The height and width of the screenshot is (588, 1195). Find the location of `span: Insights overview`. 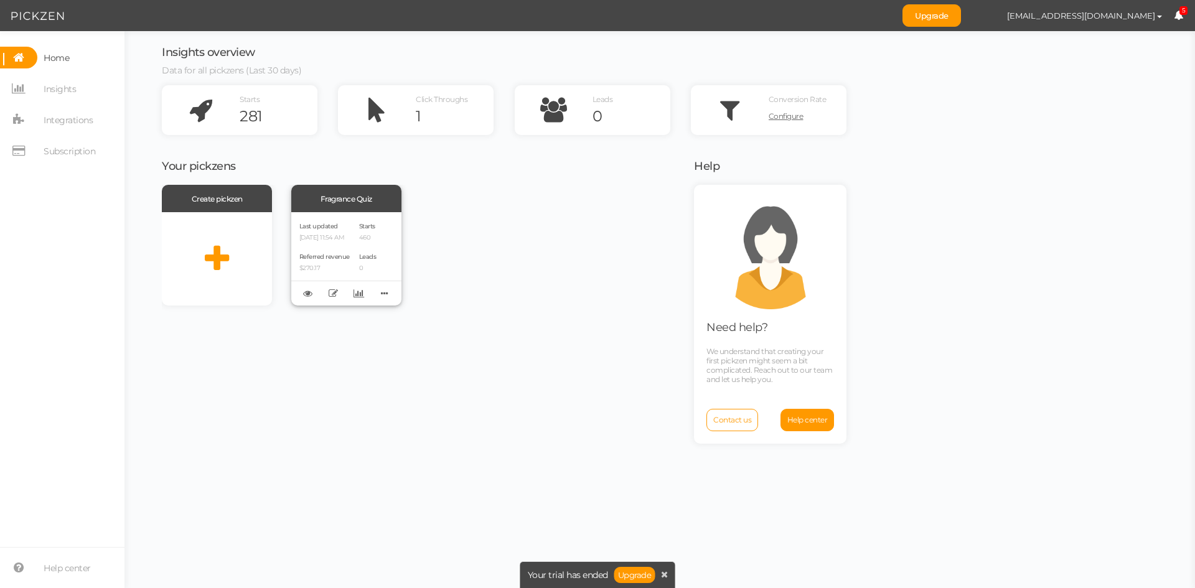

span: Insights overview is located at coordinates (209, 52).